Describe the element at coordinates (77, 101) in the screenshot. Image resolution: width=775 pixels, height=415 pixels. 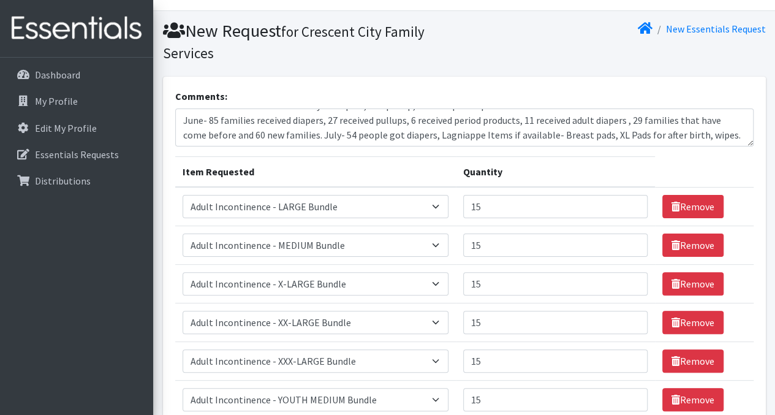
I see `a: My Profile` at that location.